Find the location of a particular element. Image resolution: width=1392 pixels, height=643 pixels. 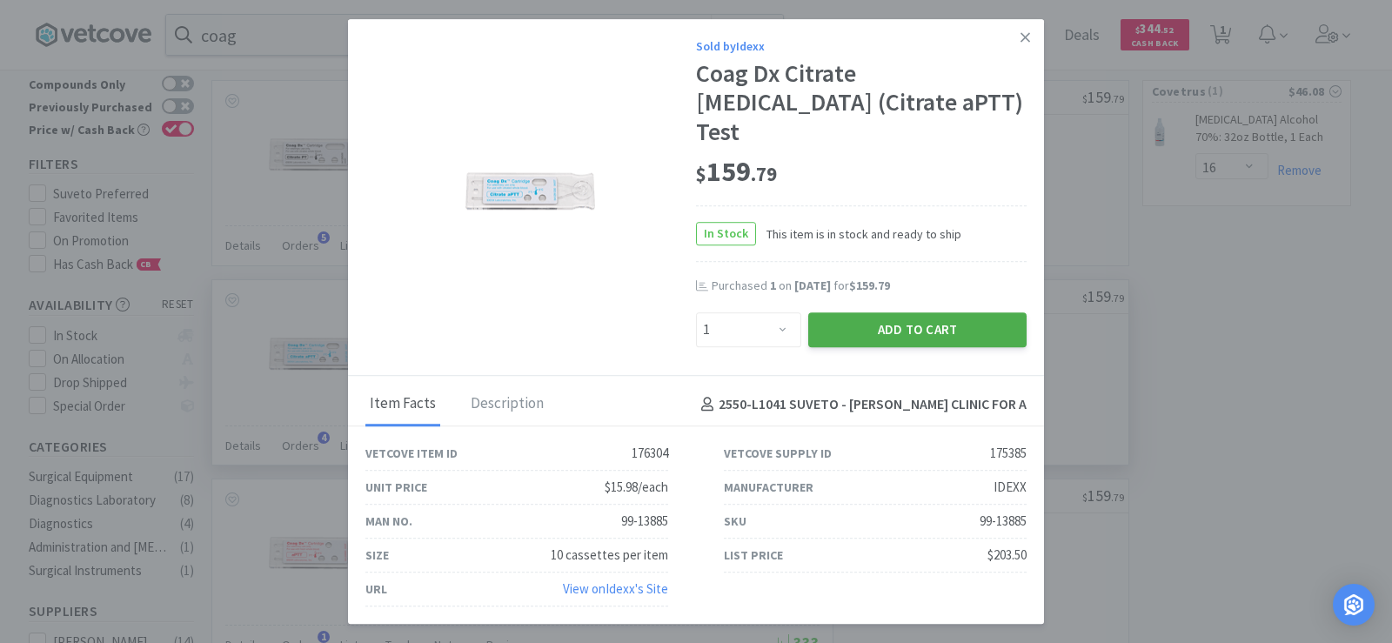

div: Vetcove Supply ID is located at coordinates (778, 453).